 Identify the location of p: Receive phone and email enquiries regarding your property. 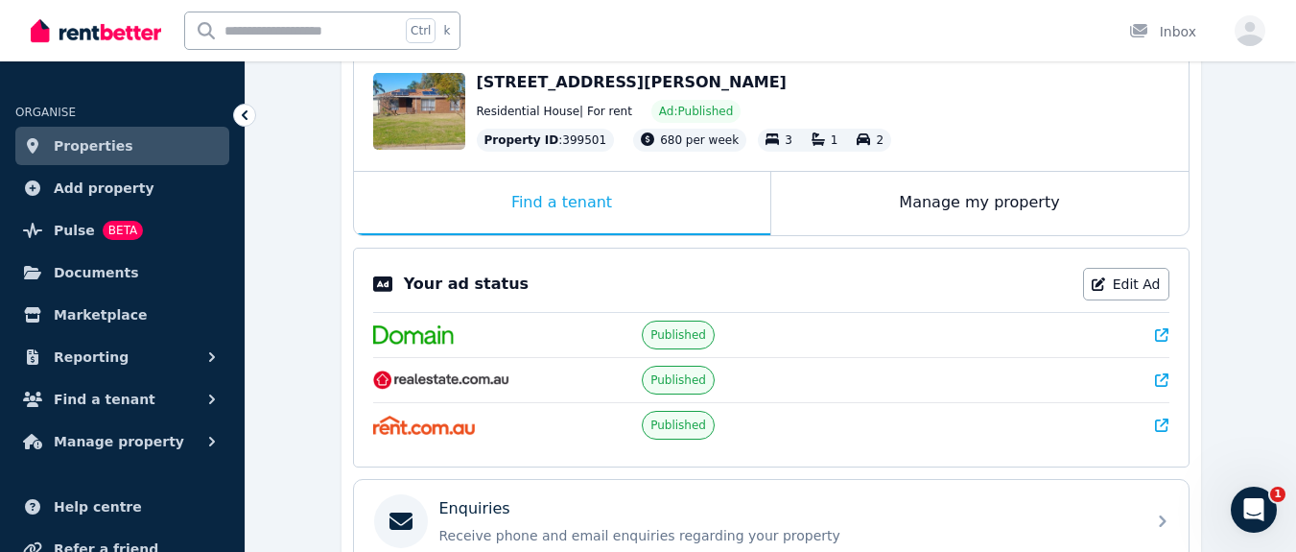
(787, 535).